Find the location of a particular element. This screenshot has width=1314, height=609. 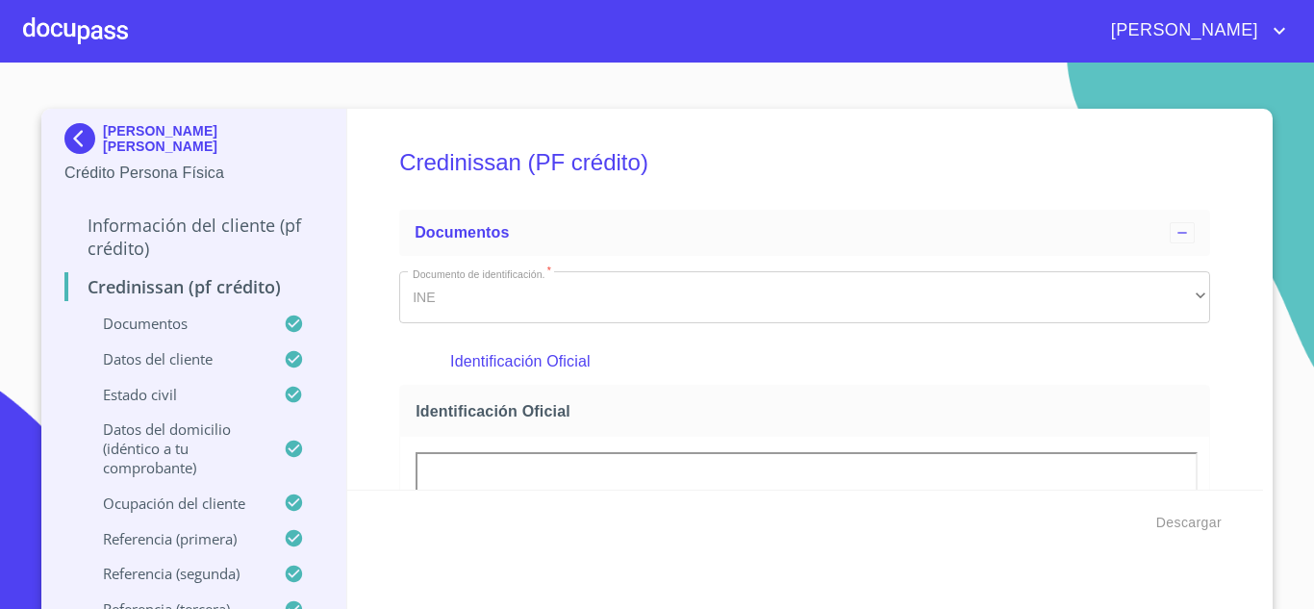

p: Ocupación del Cliente is located at coordinates (174, 503).